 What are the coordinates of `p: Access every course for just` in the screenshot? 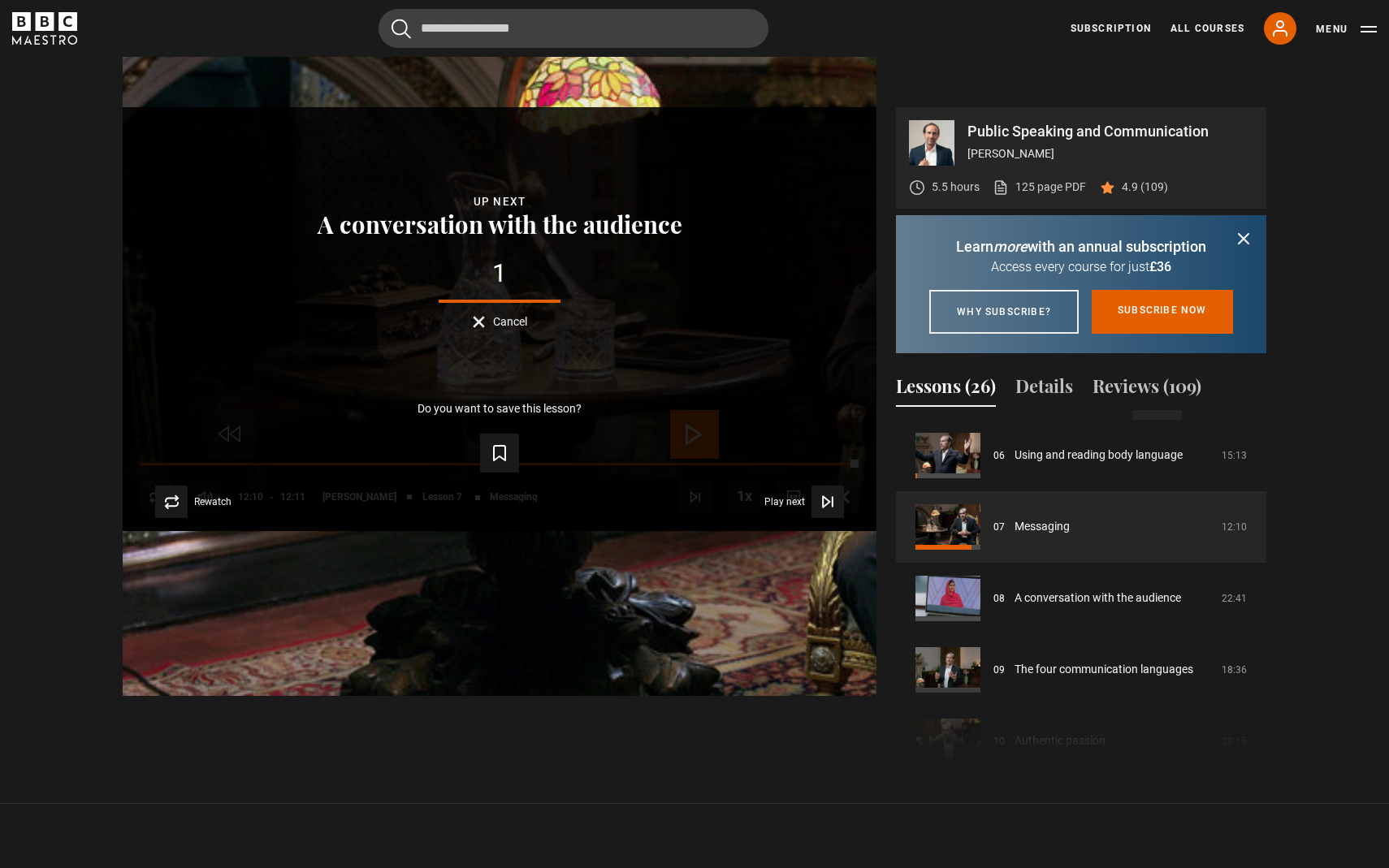 It's located at (1080, 267).